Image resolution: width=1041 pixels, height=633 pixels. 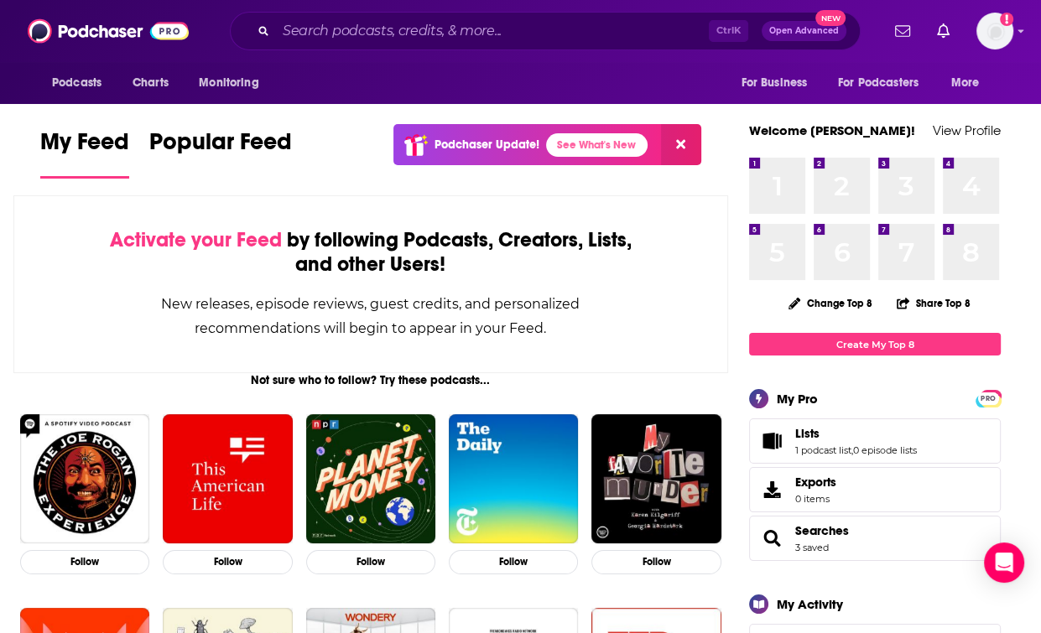 What do you see at coordinates (76, 83) in the screenshot?
I see `span: Podcasts` at bounding box center [76, 83].